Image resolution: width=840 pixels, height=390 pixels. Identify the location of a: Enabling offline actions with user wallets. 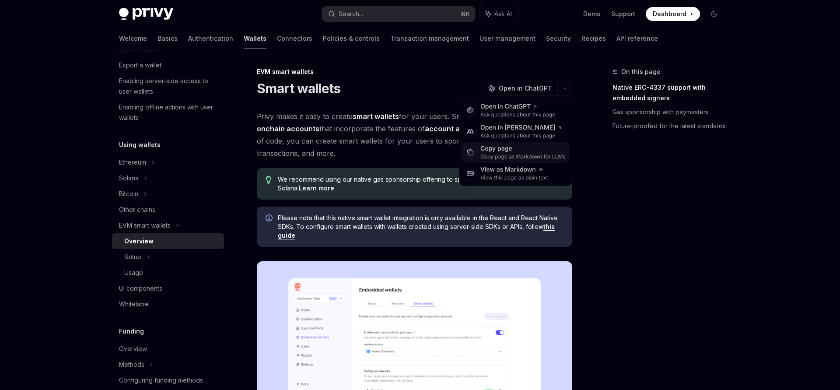
(168, 112).